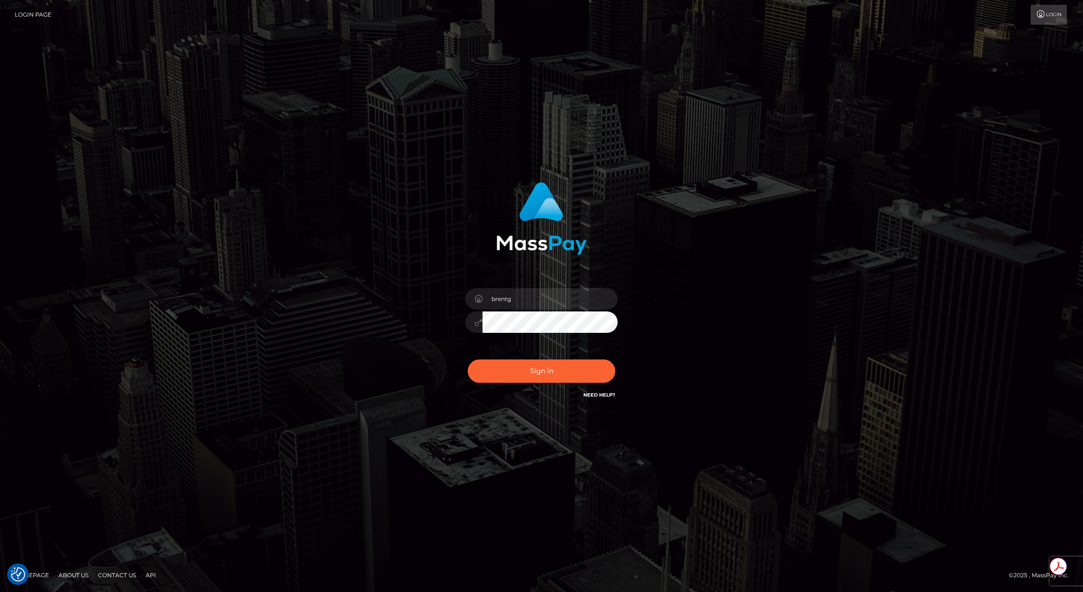 The height and width of the screenshot is (592, 1083). Describe the element at coordinates (73, 575) in the screenshot. I see `a: About Us` at that location.